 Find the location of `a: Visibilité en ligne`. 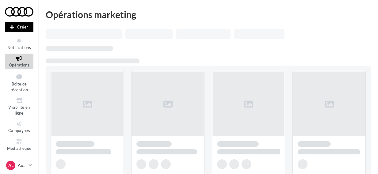

a: Visibilité en ligne is located at coordinates (19, 106).